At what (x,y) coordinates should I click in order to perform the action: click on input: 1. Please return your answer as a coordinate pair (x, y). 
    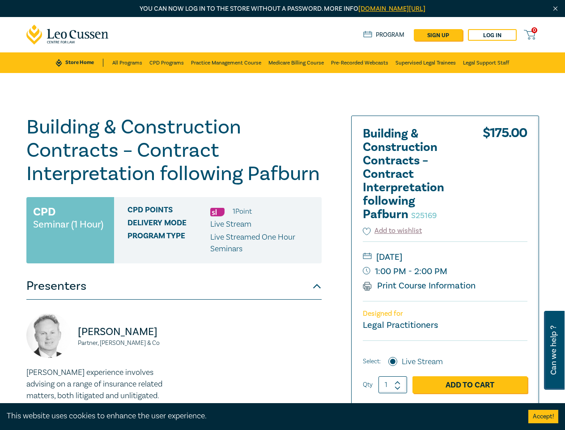
    Looking at the image, I should click on (393, 384).